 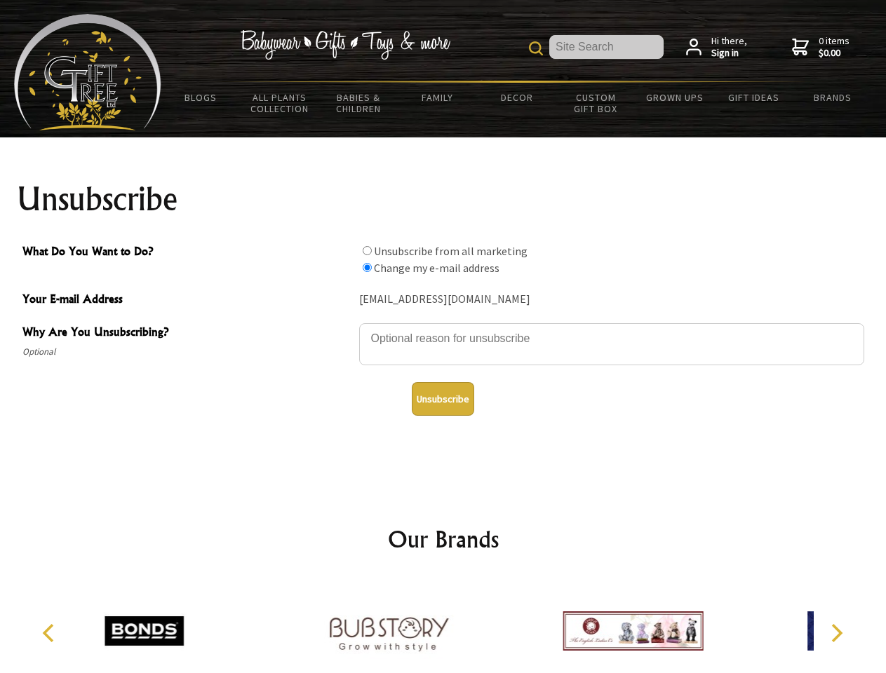 What do you see at coordinates (450, 251) in the screenshot?
I see `label: Unsubscribe from all marketing` at bounding box center [450, 251].